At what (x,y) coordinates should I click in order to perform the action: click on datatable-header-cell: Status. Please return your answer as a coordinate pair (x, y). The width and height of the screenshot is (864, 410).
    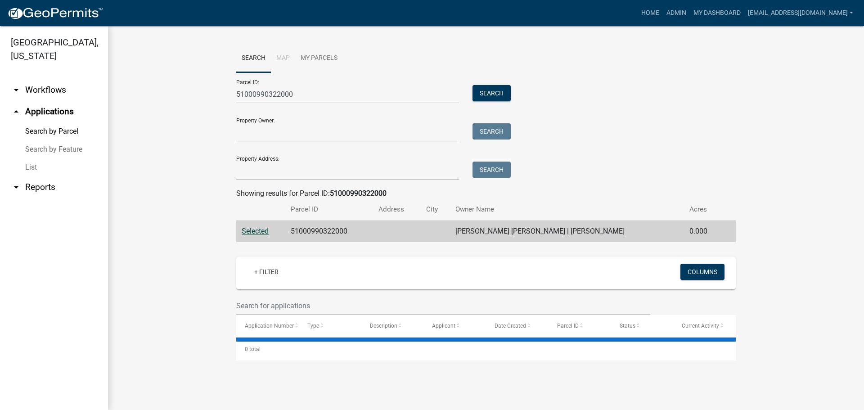
    Looking at the image, I should click on (642, 326).